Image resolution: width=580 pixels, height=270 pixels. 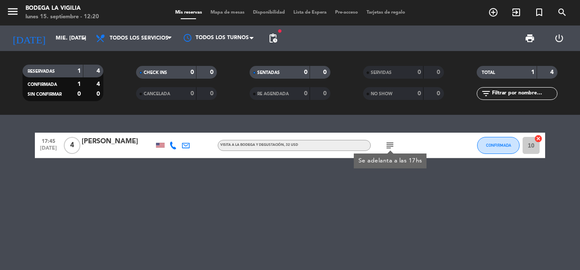 I want to click on span: , 32 USD, so click(x=291, y=145).